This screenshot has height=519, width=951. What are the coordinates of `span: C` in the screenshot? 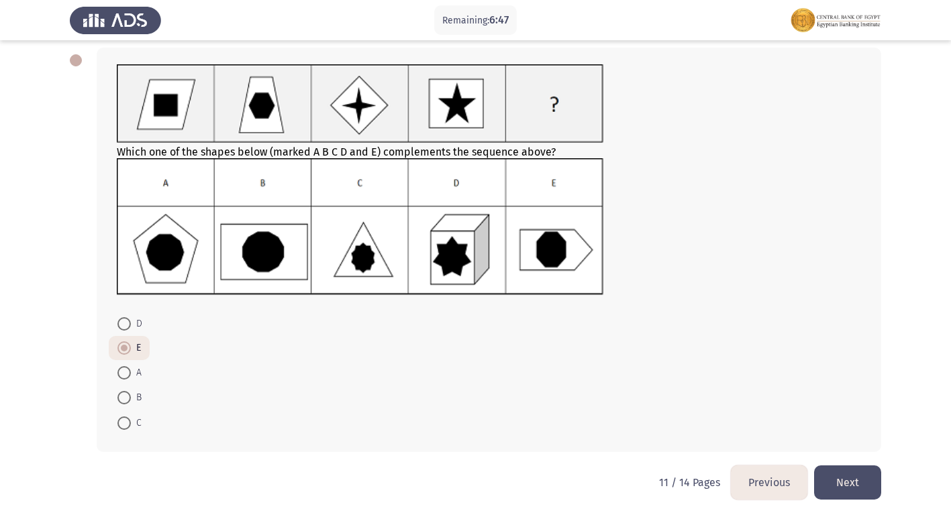 It's located at (136, 423).